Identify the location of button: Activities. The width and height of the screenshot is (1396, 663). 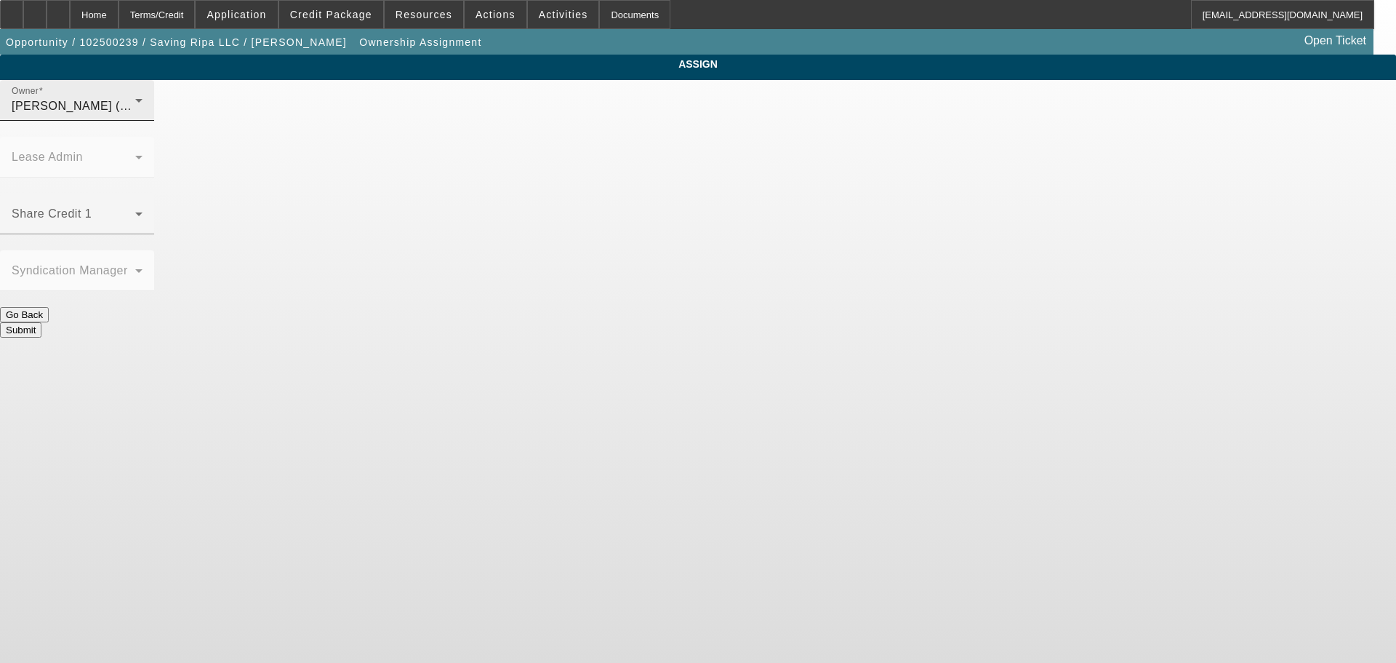
(564, 15).